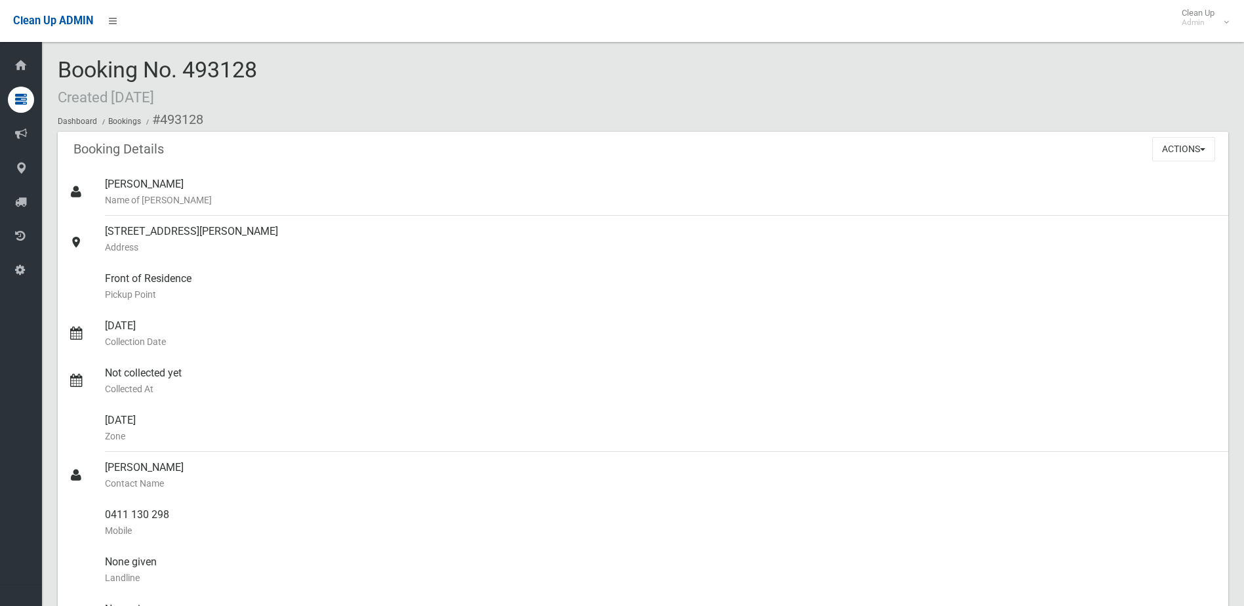  What do you see at coordinates (661, 483) in the screenshot?
I see `small: Contact Name` at bounding box center [661, 483].